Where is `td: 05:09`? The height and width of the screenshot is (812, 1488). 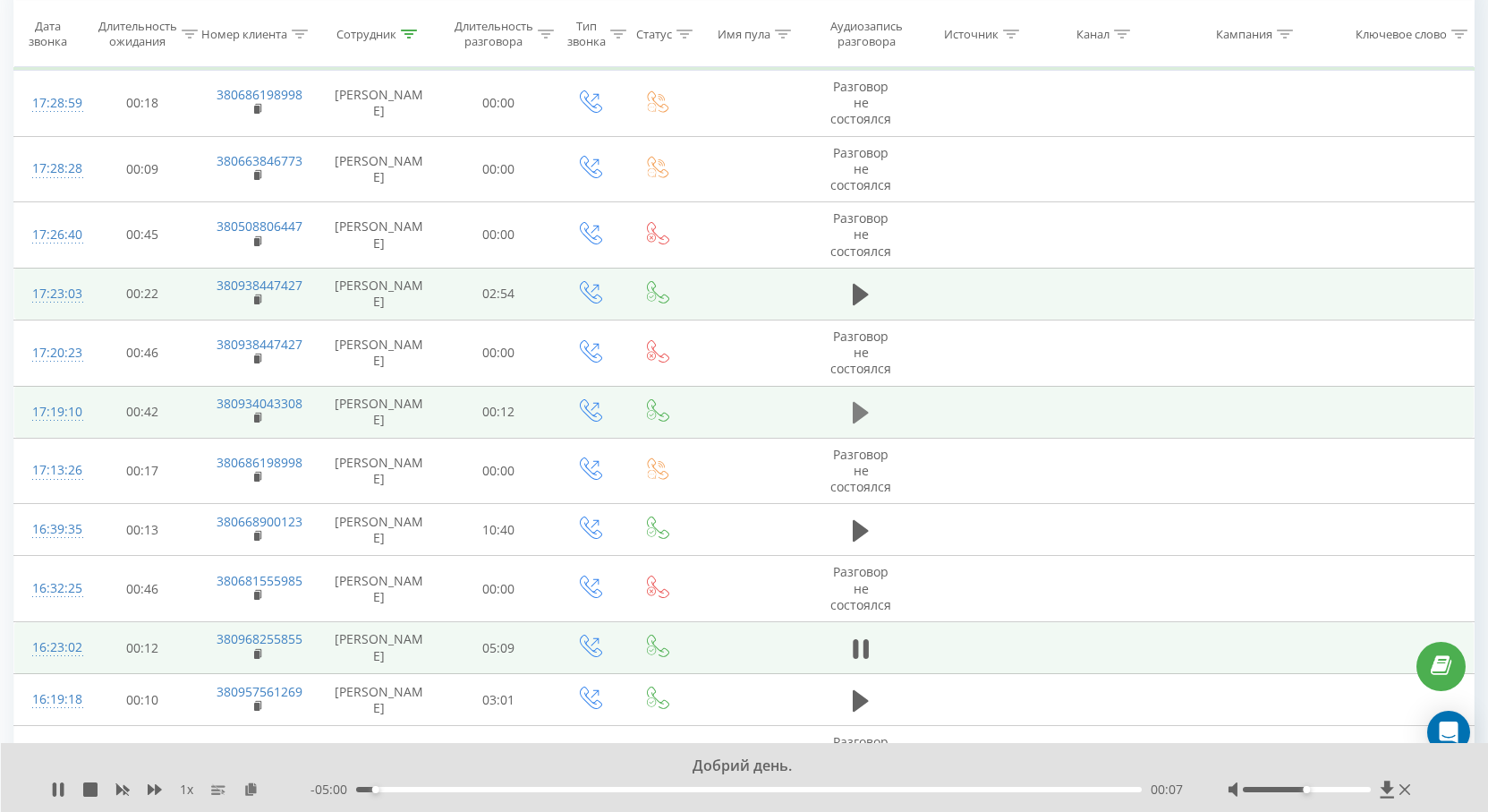 td: 05:09 is located at coordinates (499, 648).